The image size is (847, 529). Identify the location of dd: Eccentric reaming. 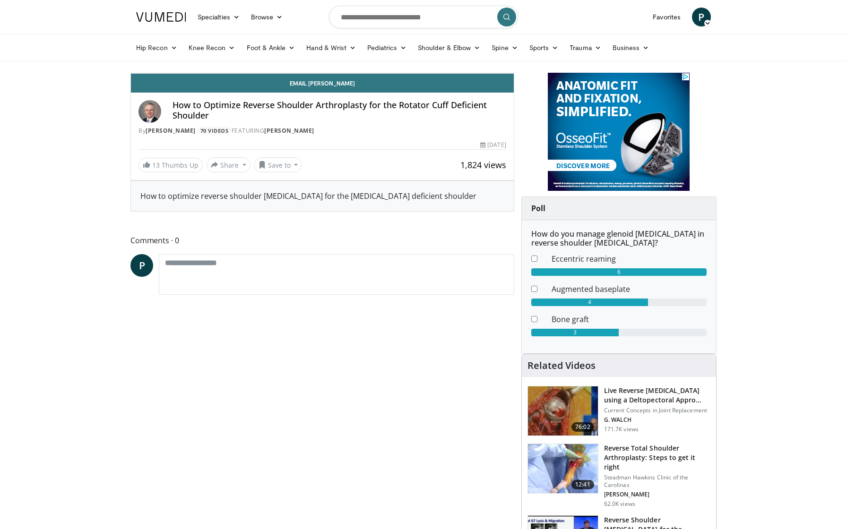
(629, 259).